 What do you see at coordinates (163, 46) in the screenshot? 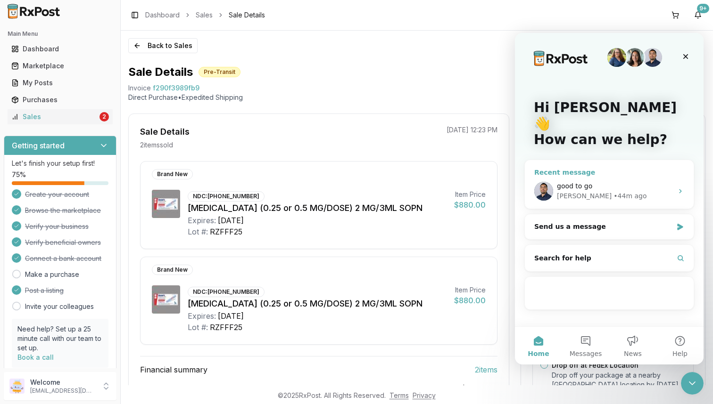
I see `a: Back to Sales` at bounding box center [163, 46].